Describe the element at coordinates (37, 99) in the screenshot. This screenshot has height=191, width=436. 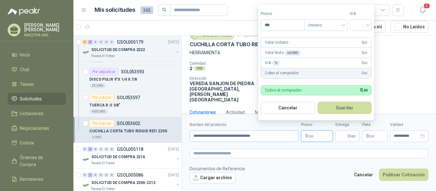
I see `a: Solicitudes` at that location.